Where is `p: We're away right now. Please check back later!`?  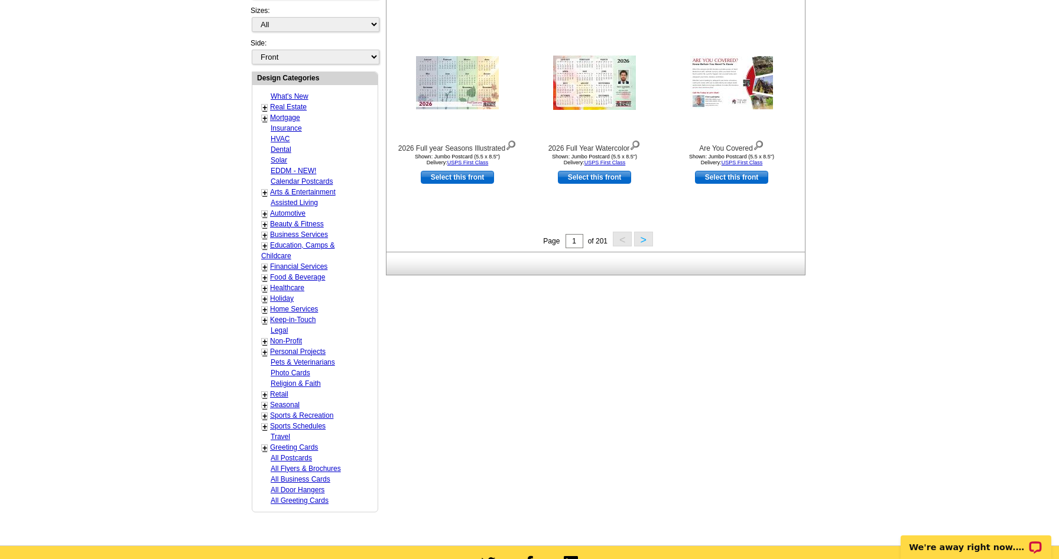
p: We're away right now. Please check back later! is located at coordinates (75, 25).